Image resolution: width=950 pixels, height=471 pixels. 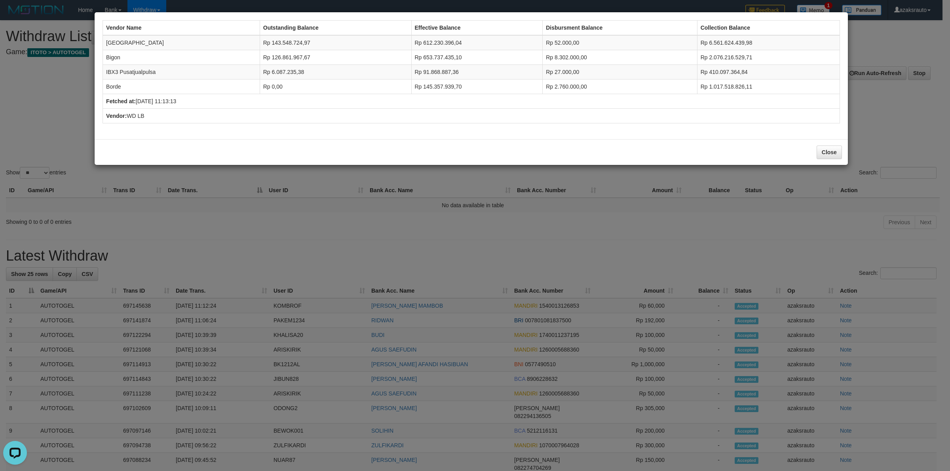 What do you see at coordinates (477, 28) in the screenshot?
I see `th: Effective Balance` at bounding box center [477, 28].